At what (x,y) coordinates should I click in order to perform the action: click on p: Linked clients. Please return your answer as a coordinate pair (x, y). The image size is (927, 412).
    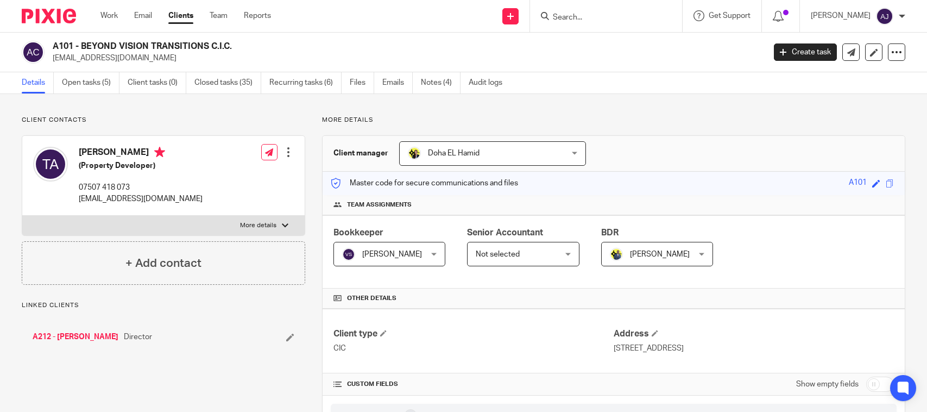
    Looking at the image, I should click on (163, 305).